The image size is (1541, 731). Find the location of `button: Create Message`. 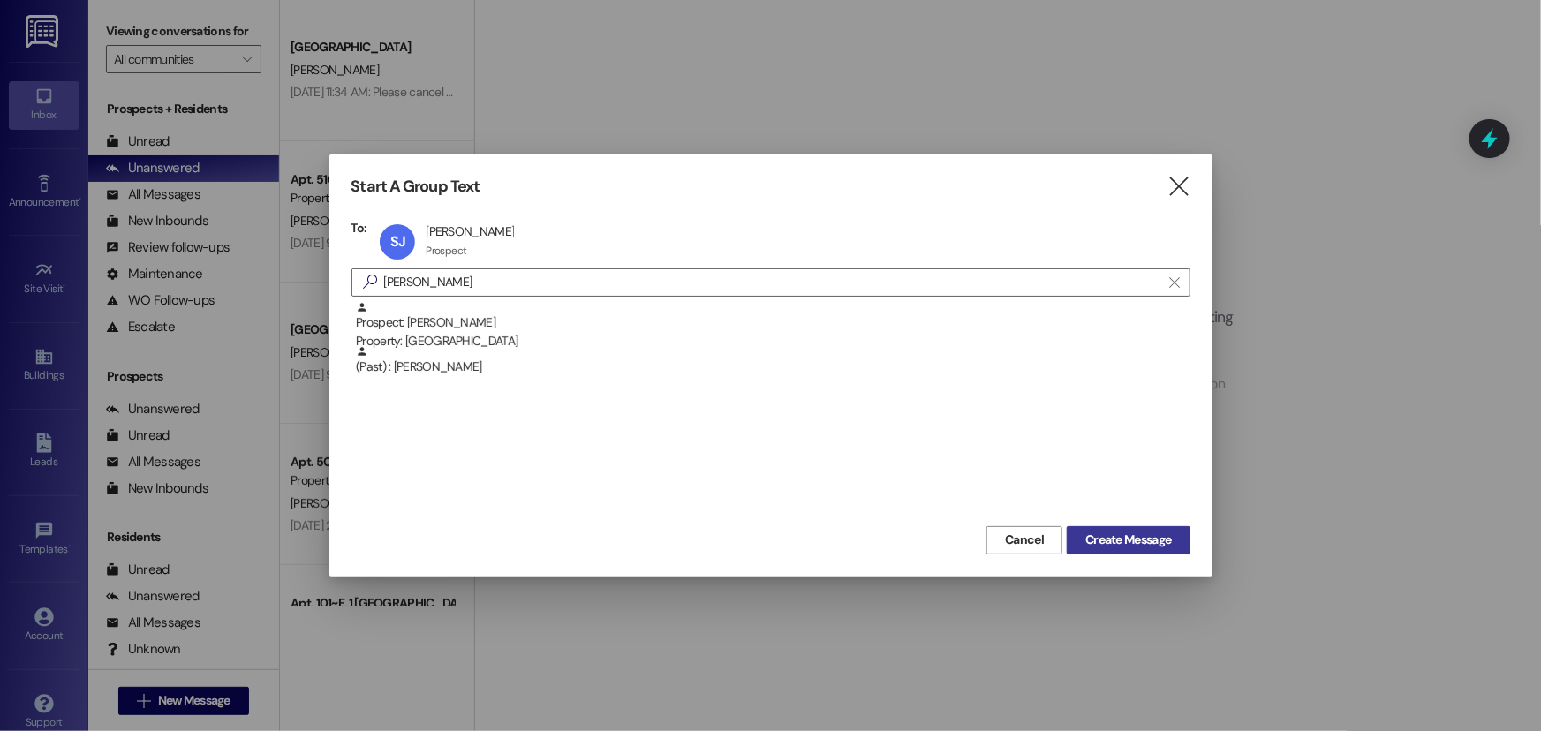

button: Create Message is located at coordinates (1128, 540).